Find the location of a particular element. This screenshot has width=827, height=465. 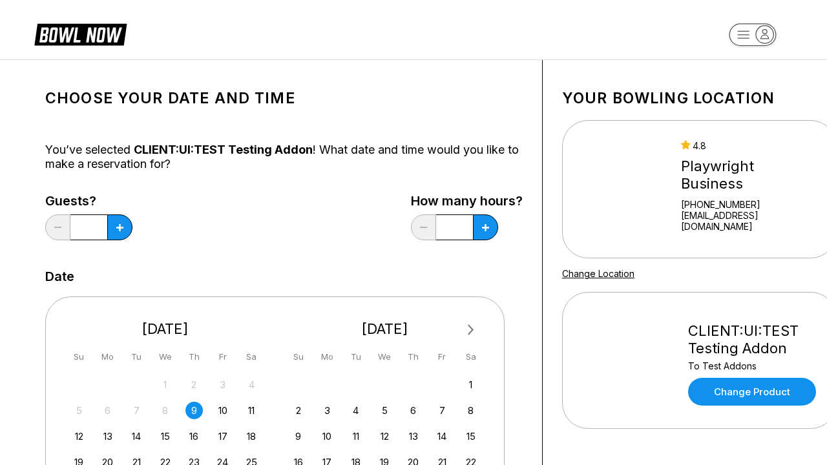

div: Choose Wednesday, November 5th, 2025 is located at coordinates (385, 410).